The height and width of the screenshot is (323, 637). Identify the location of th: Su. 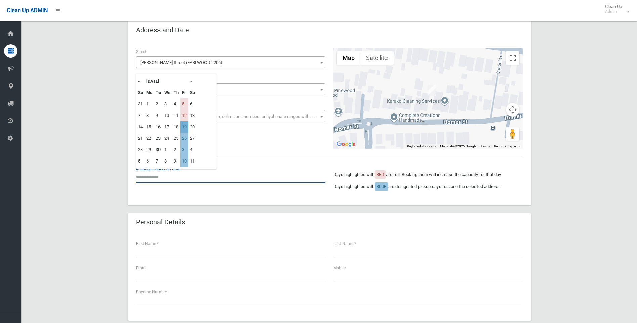
(140, 93).